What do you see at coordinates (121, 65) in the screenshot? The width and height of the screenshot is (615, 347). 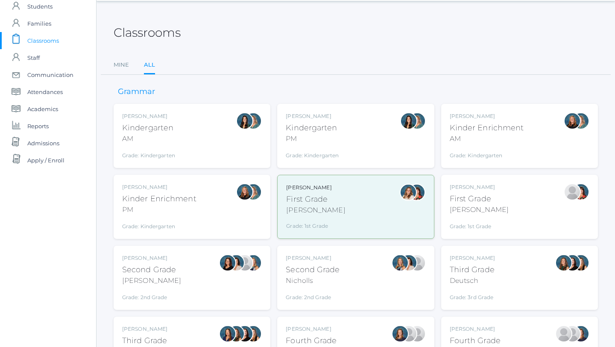 I see `a: Mine` at bounding box center [121, 65].